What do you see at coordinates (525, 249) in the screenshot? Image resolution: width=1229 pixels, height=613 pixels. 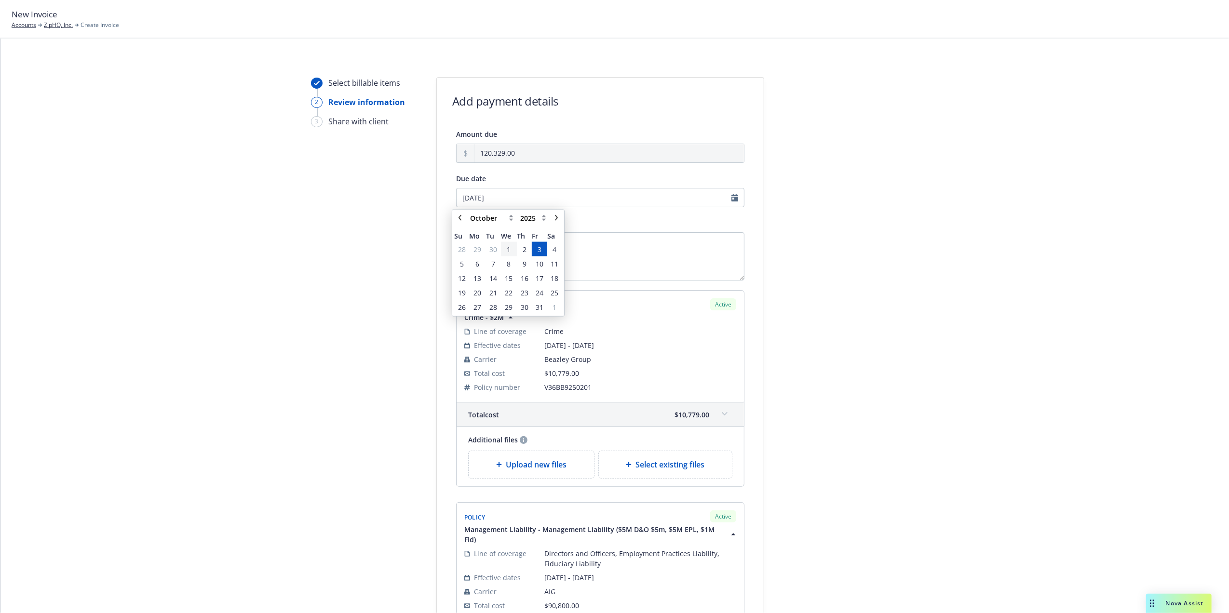 I see `span: 2` at bounding box center [525, 249].